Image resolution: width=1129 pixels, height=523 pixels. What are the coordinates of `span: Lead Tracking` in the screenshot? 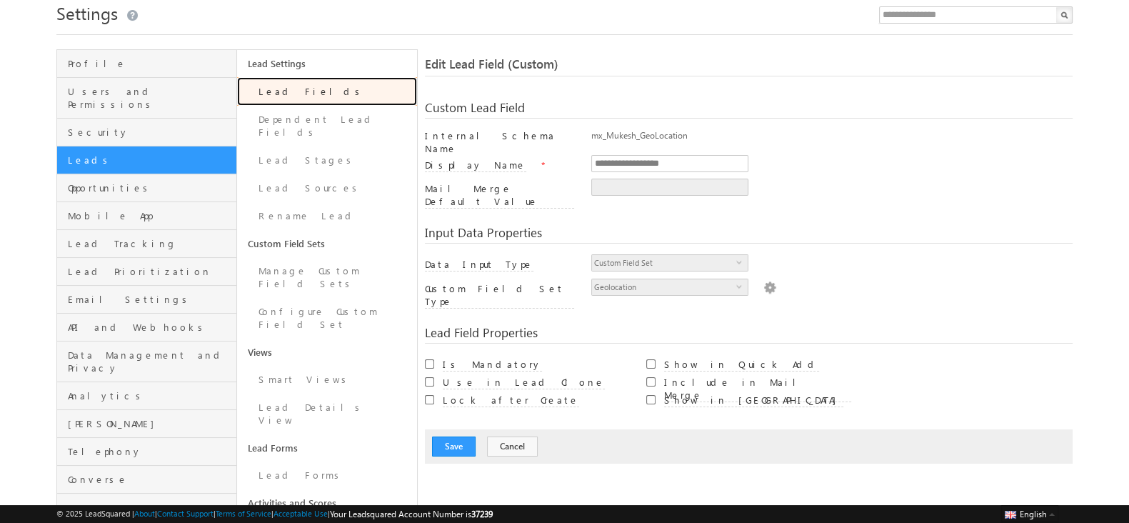 It's located at (150, 244).